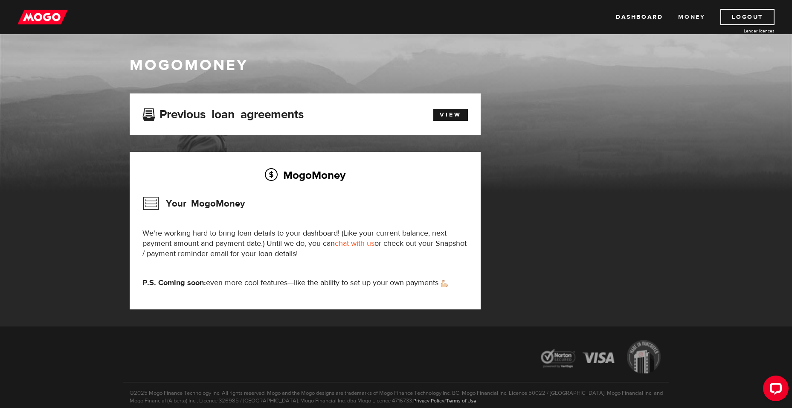  Describe the element at coordinates (601, 357) in the screenshot. I see `img: legal-icons-92a2ffecb4d32d839781d1b4e4802d7b.png` at that location.